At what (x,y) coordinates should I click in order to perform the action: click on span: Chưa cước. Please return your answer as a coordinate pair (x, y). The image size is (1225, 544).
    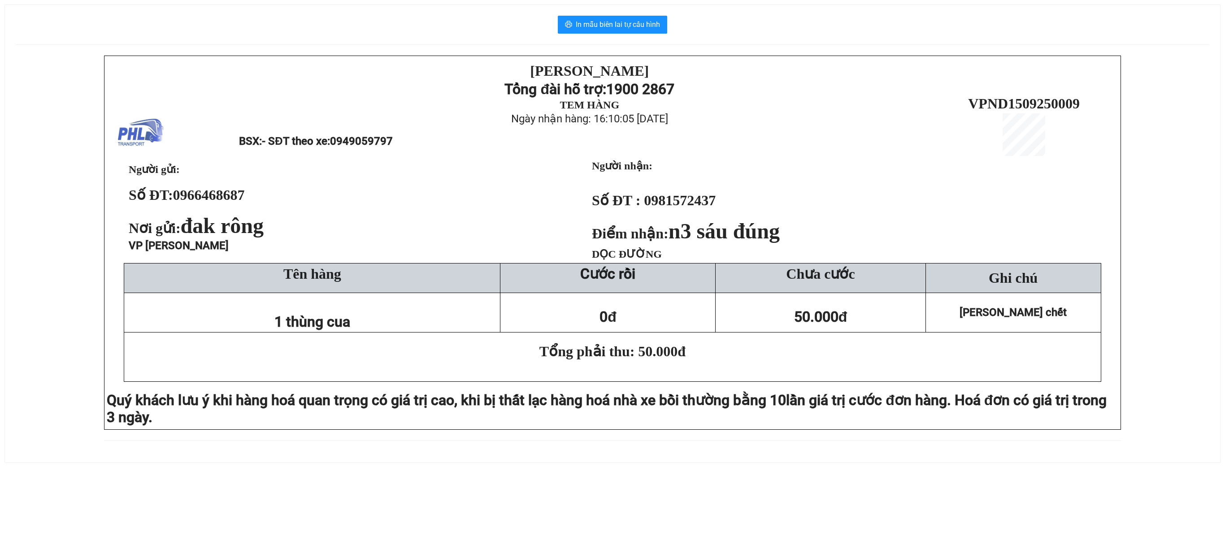
    Looking at the image, I should click on (820, 274).